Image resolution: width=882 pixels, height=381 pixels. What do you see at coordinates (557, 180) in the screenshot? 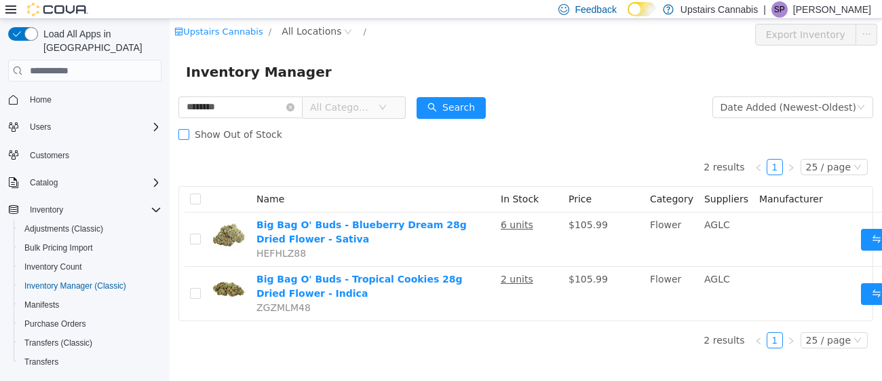
I see `span: Suppliers` at bounding box center [557, 180].